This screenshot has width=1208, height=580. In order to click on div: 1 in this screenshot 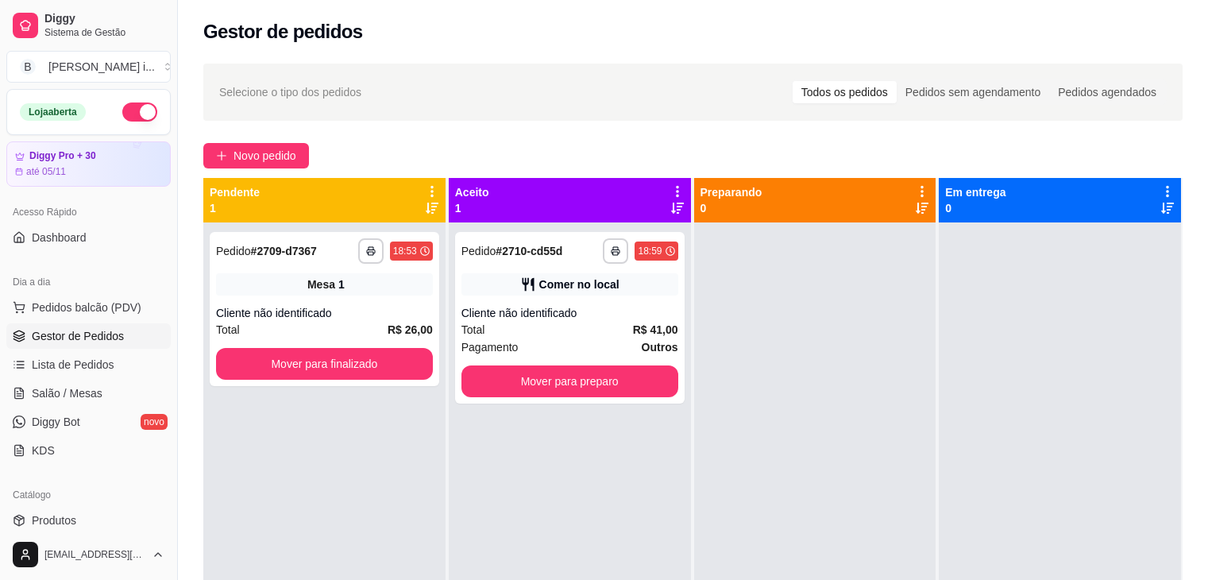, I will do `click(341, 284)`.